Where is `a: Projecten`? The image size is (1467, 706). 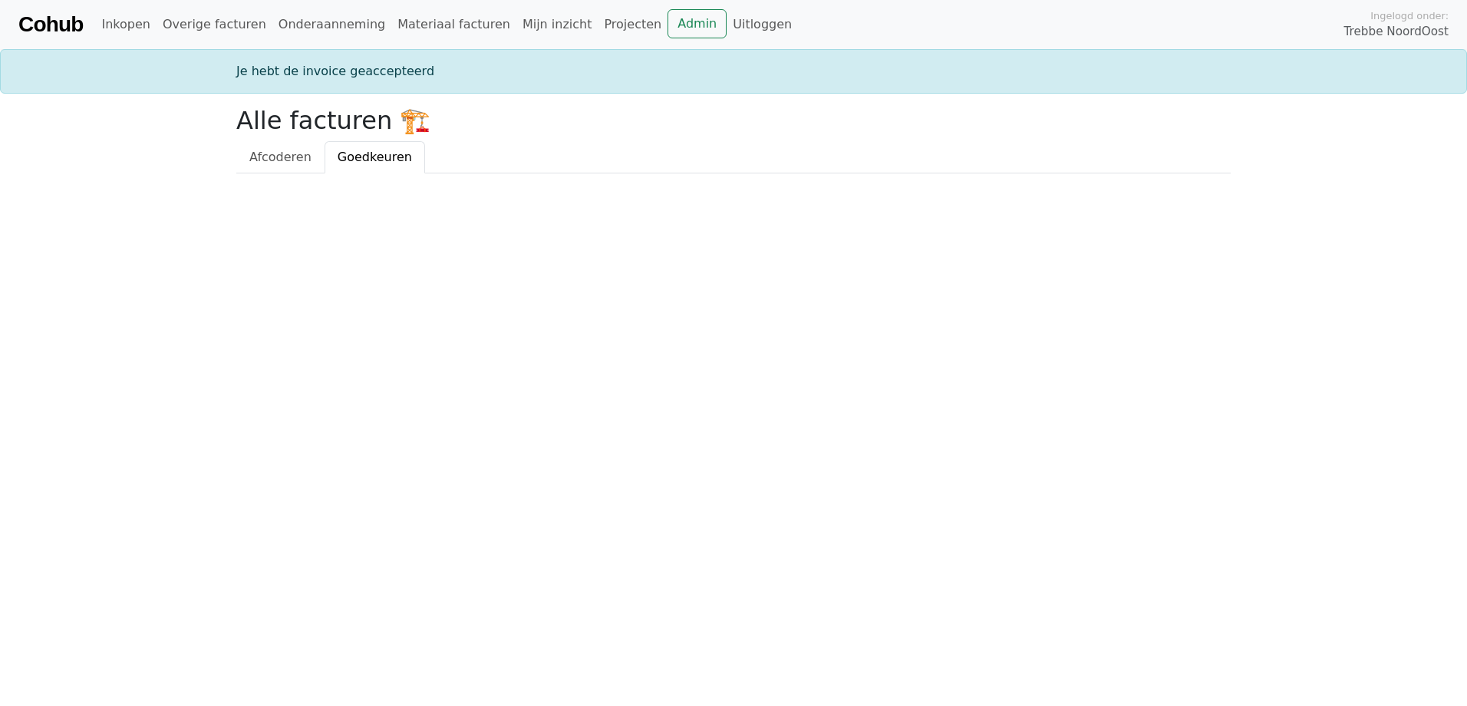
a: Projecten is located at coordinates (632, 25).